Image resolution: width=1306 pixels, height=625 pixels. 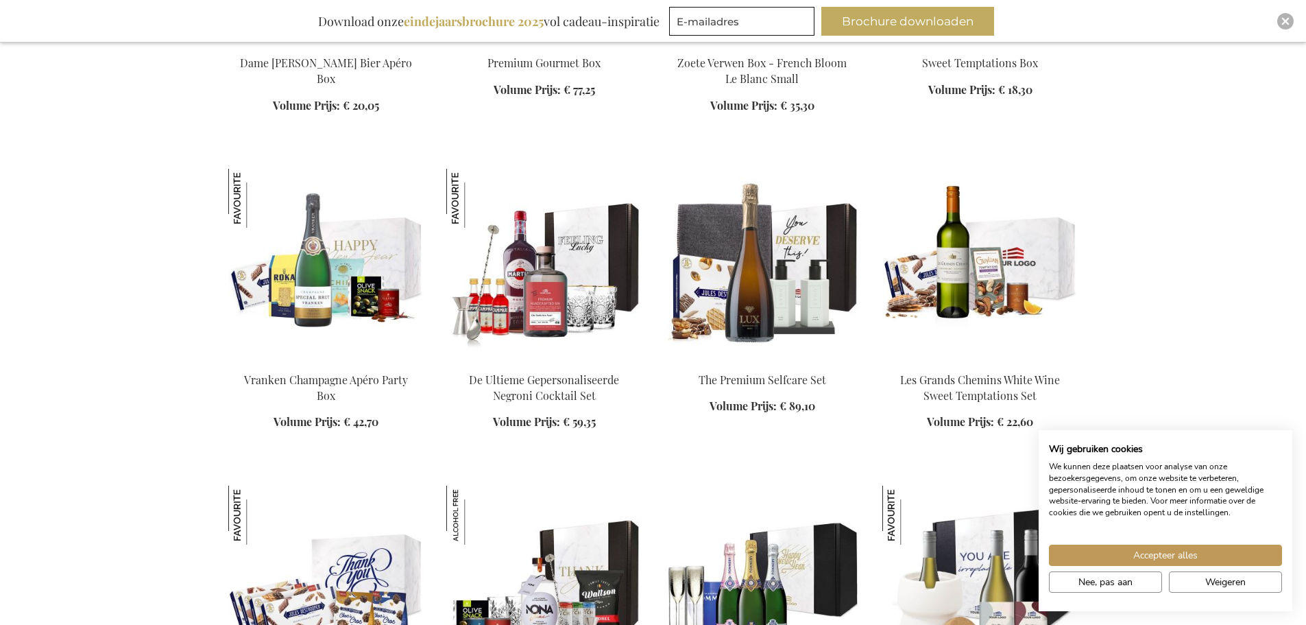 What do you see at coordinates (361, 421) in the screenshot?
I see `span: € 42,70` at bounding box center [361, 421].